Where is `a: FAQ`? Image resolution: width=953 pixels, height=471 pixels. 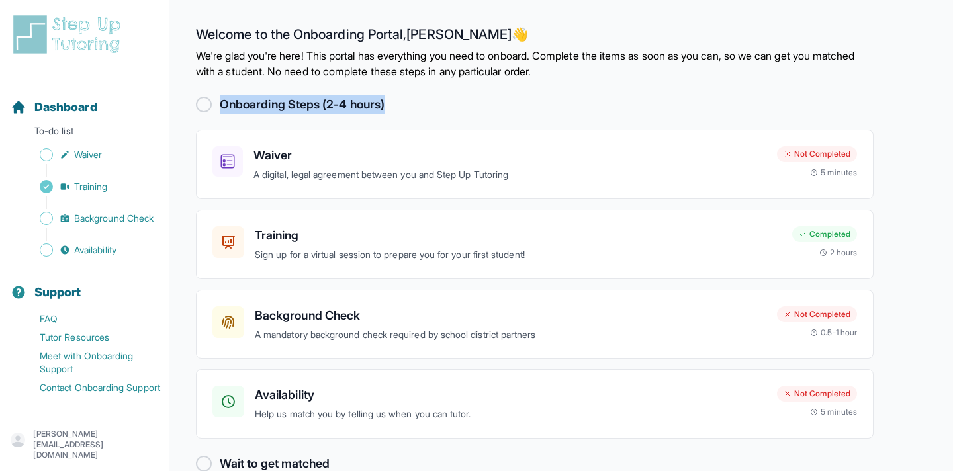
a: FAQ is located at coordinates (89, 319).